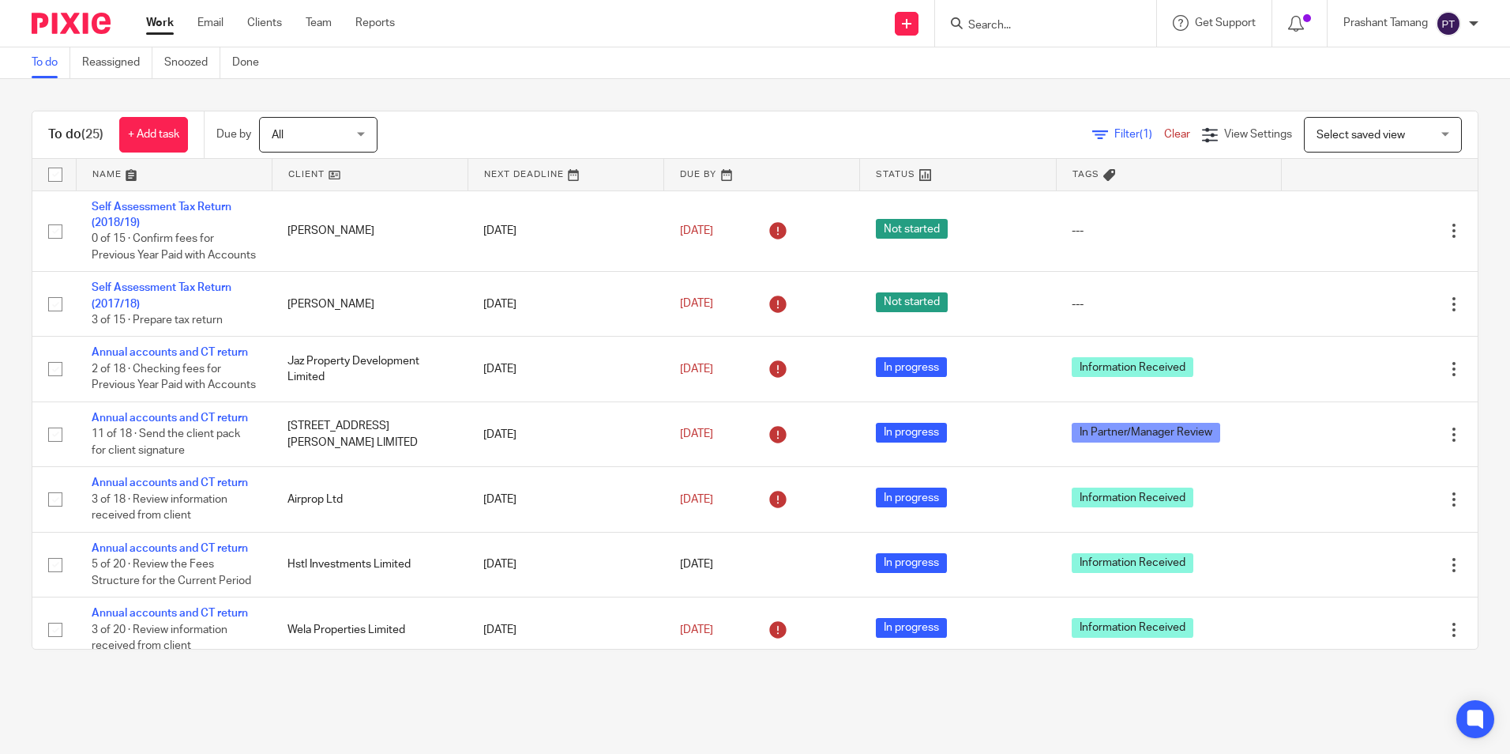 The image size is (1510, 754). I want to click on a: To do, so click(51, 62).